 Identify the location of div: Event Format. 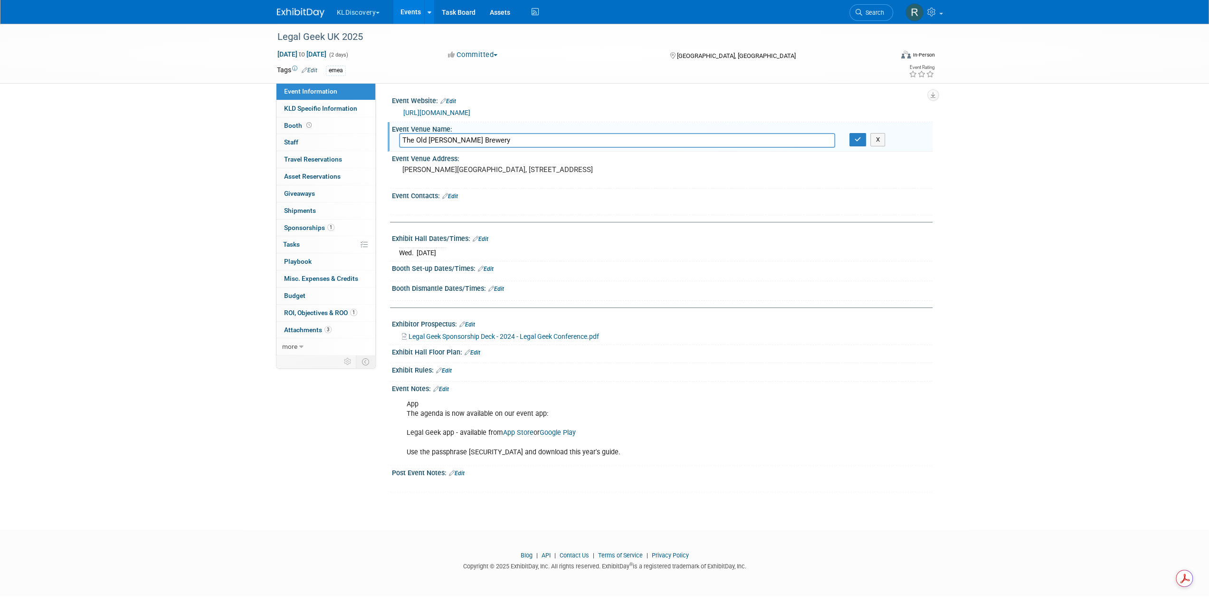
(886, 57).